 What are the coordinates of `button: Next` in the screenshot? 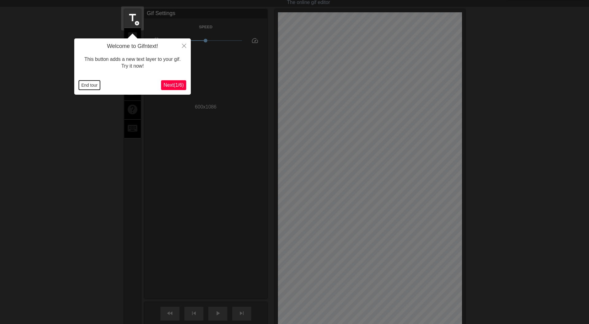 It's located at (174, 85).